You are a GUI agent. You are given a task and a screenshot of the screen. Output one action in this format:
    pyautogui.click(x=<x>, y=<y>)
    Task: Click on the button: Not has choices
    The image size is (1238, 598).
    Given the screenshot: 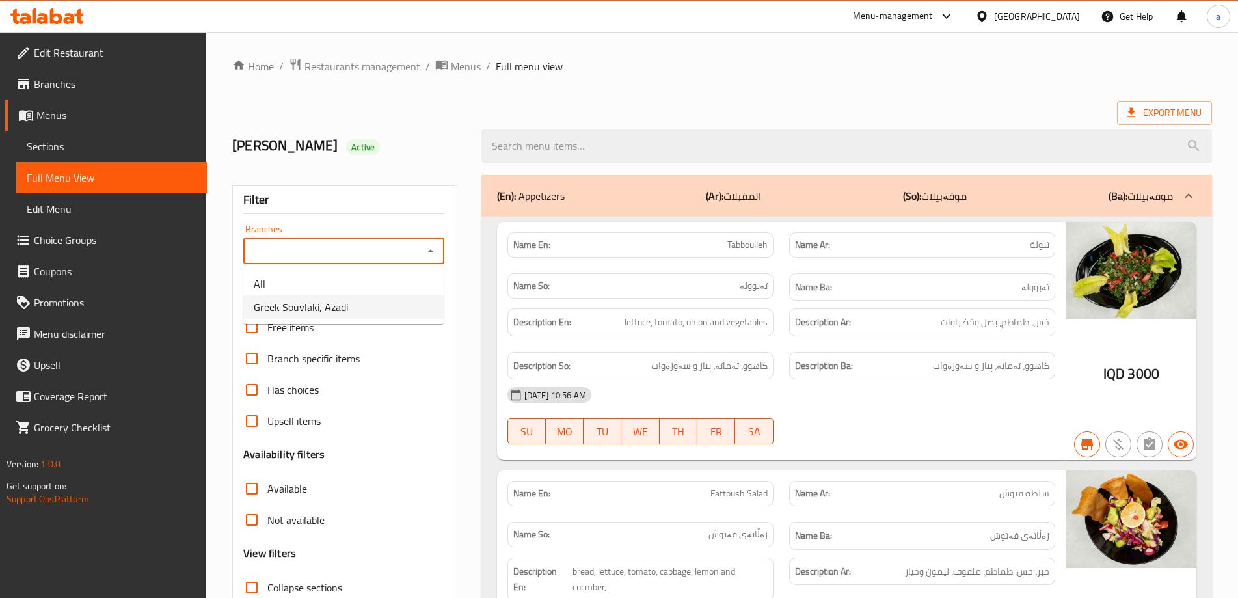 What is the action you would take?
    pyautogui.click(x=1149, y=444)
    